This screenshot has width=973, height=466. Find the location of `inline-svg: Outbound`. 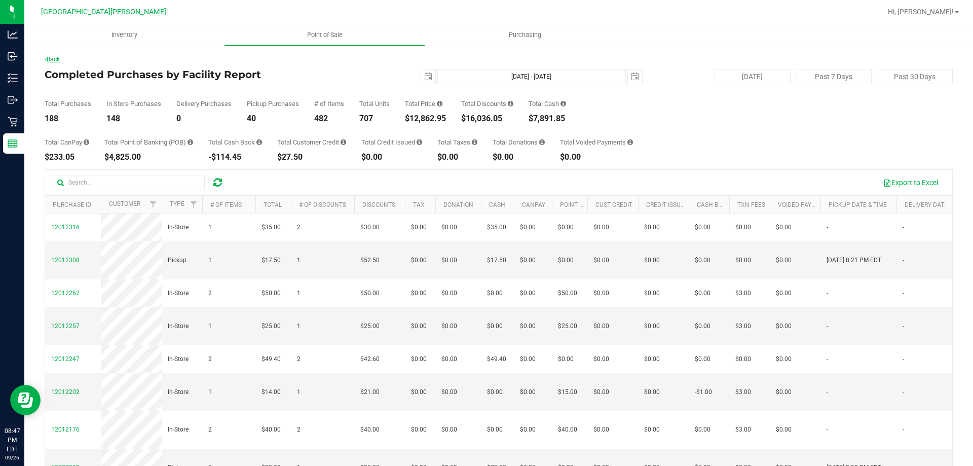

inline-svg: Outbound is located at coordinates (13, 100).